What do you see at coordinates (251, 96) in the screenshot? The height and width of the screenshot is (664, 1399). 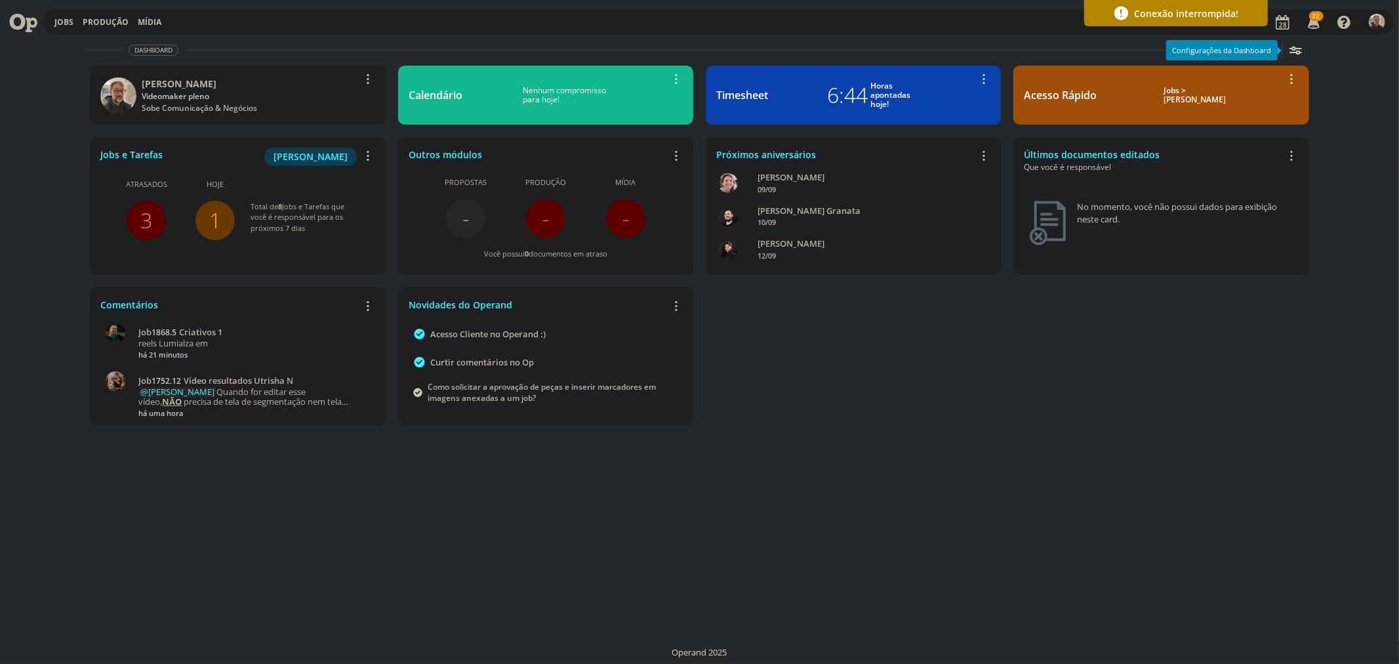 I see `div: Videomaker pleno` at bounding box center [251, 96].